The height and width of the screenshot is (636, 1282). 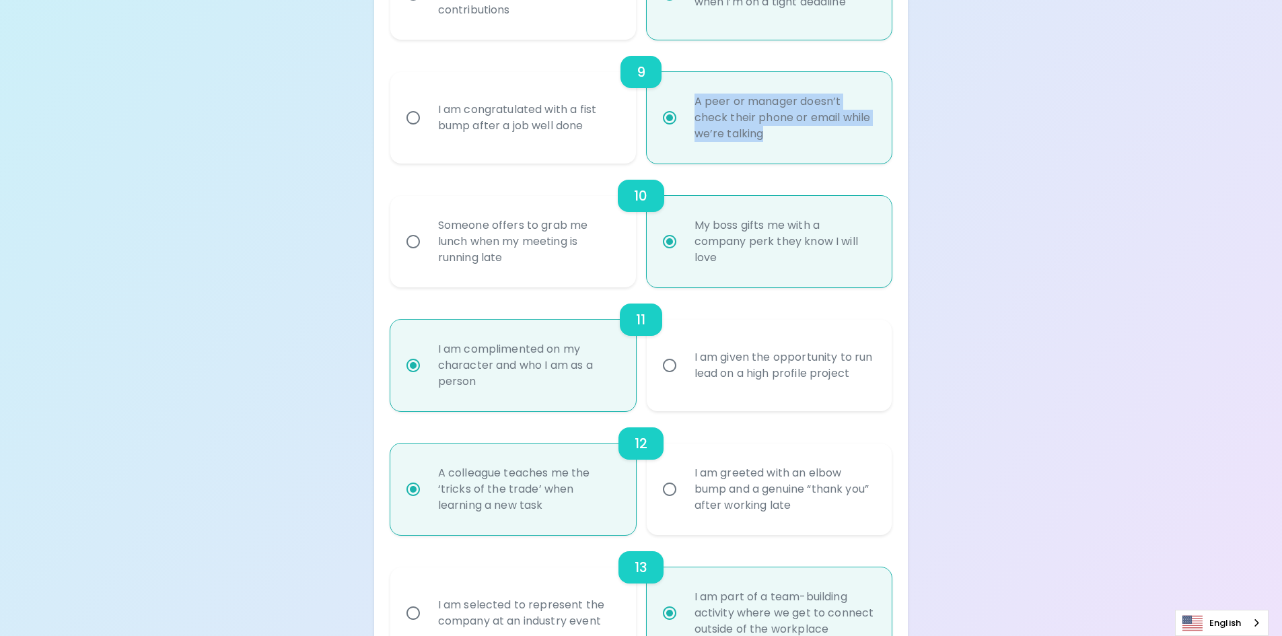 What do you see at coordinates (640, 72) in the screenshot?
I see `h6: 9` at bounding box center [640, 72].